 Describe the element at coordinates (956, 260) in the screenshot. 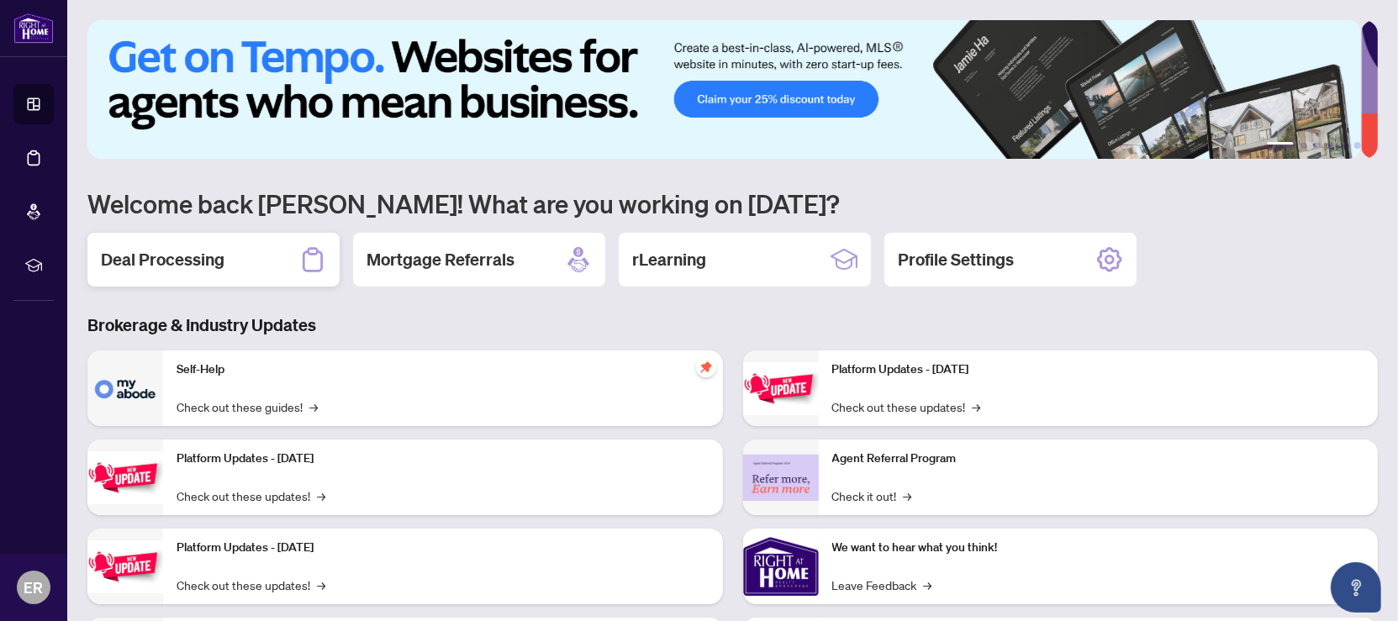

I see `h2: Profile Settings` at that location.